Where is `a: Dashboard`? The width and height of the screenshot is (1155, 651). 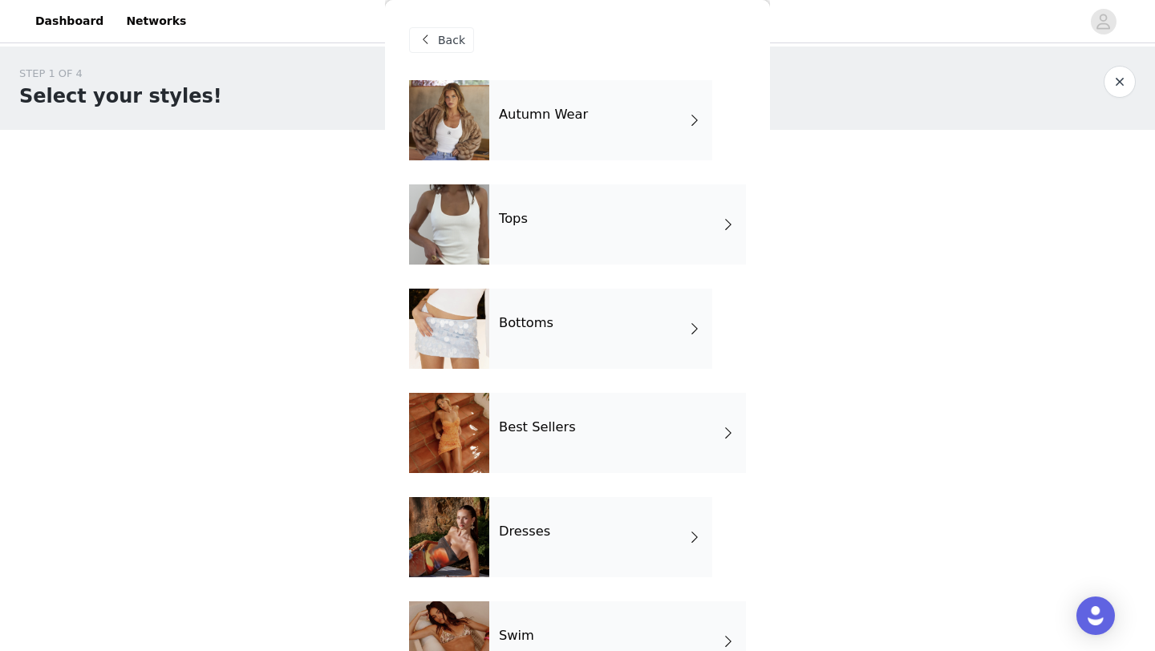 a: Dashboard is located at coordinates (69, 21).